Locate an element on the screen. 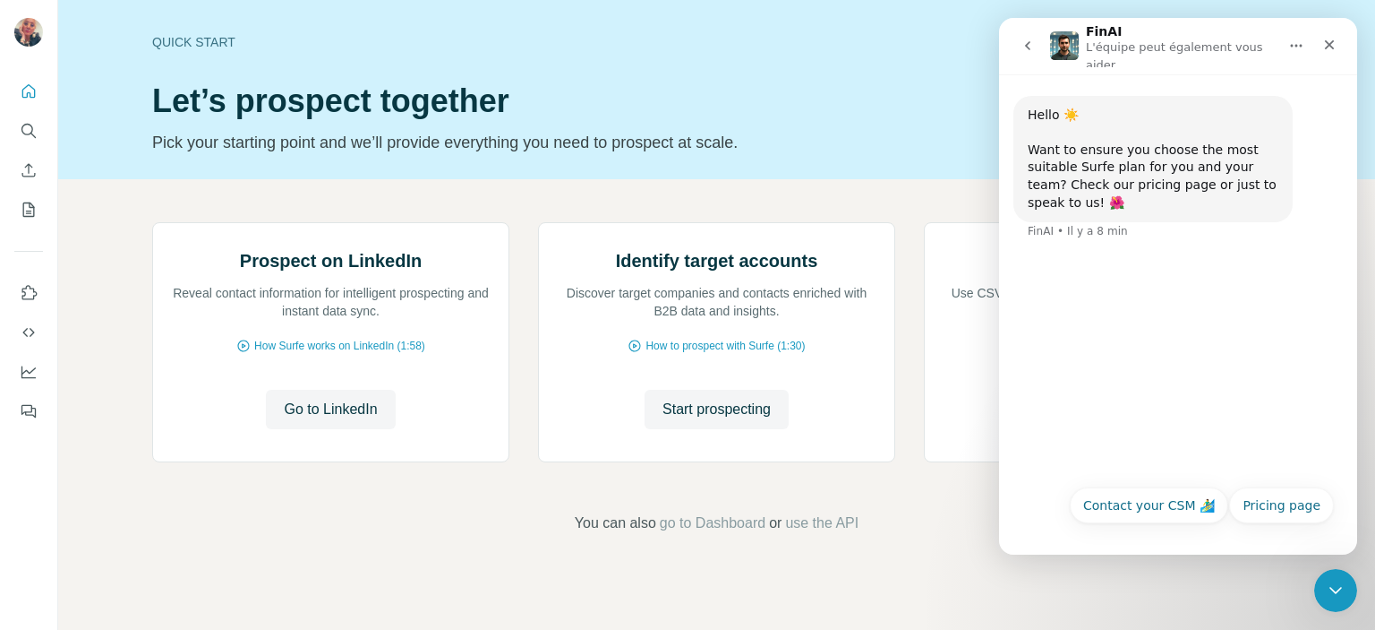  h2: Enrich your contact lists is located at coordinates (1102, 261).